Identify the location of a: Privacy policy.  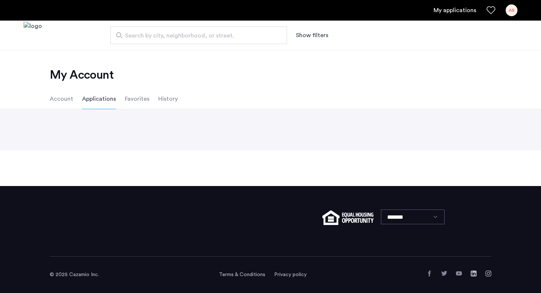
(290, 275).